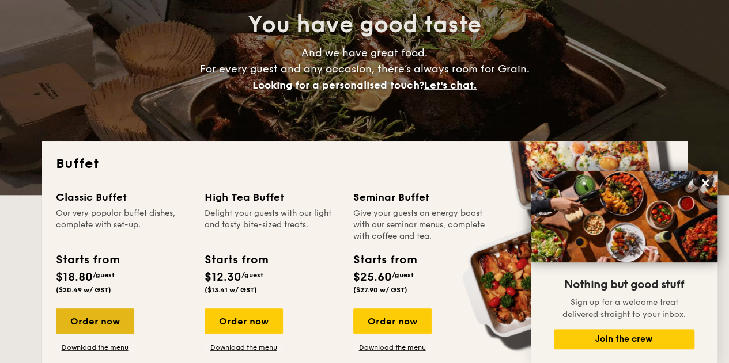 The width and height of the screenshot is (729, 363). What do you see at coordinates (364, 25) in the screenshot?
I see `span: You have good taste` at bounding box center [364, 25].